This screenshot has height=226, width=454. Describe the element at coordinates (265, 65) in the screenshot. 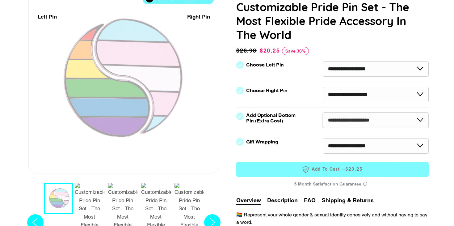

I see `label: Choose Left Pin` at that location.